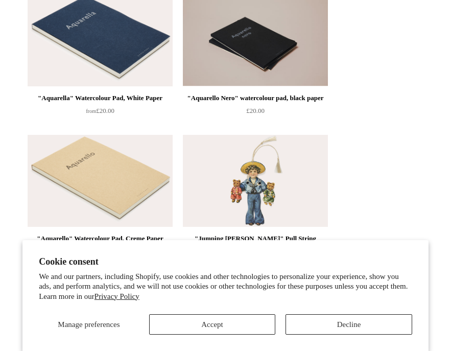 This screenshot has height=351, width=451. What do you see at coordinates (117, 296) in the screenshot?
I see `a: Privacy Policy` at bounding box center [117, 296].